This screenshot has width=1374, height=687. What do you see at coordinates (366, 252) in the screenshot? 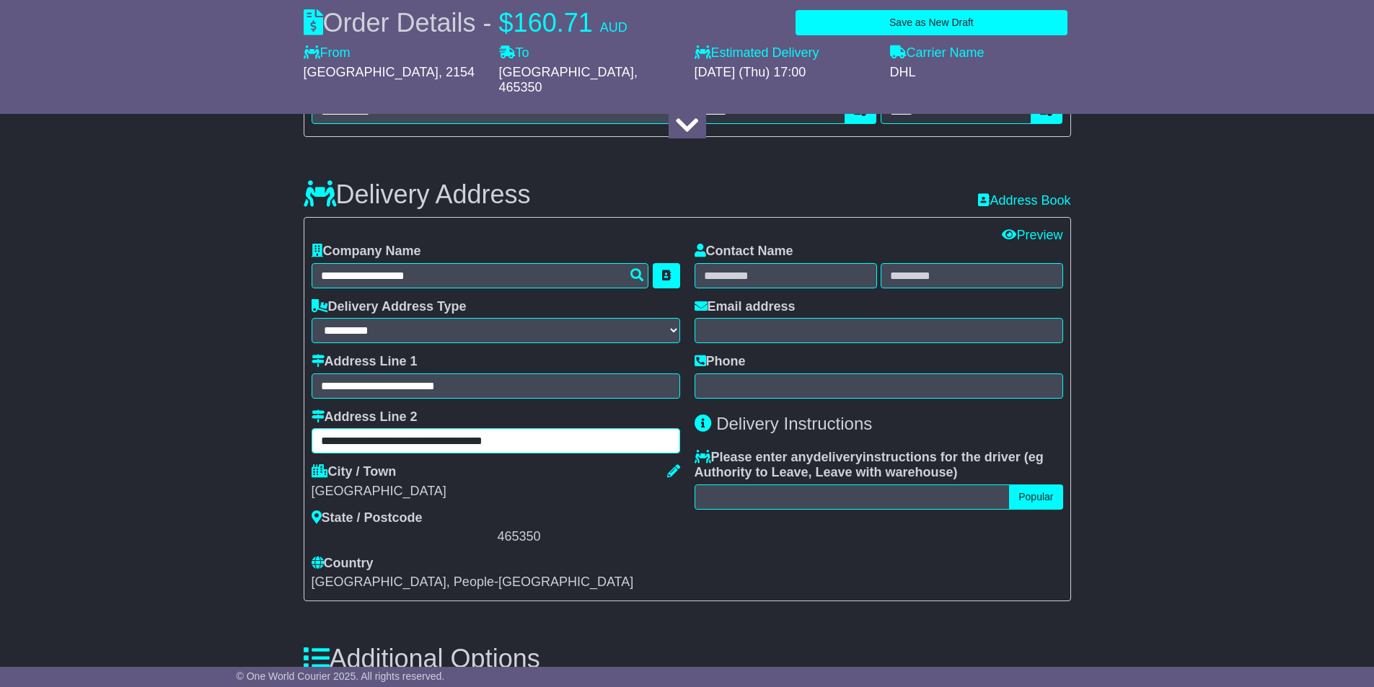
I see `label: Company Name` at bounding box center [366, 252].